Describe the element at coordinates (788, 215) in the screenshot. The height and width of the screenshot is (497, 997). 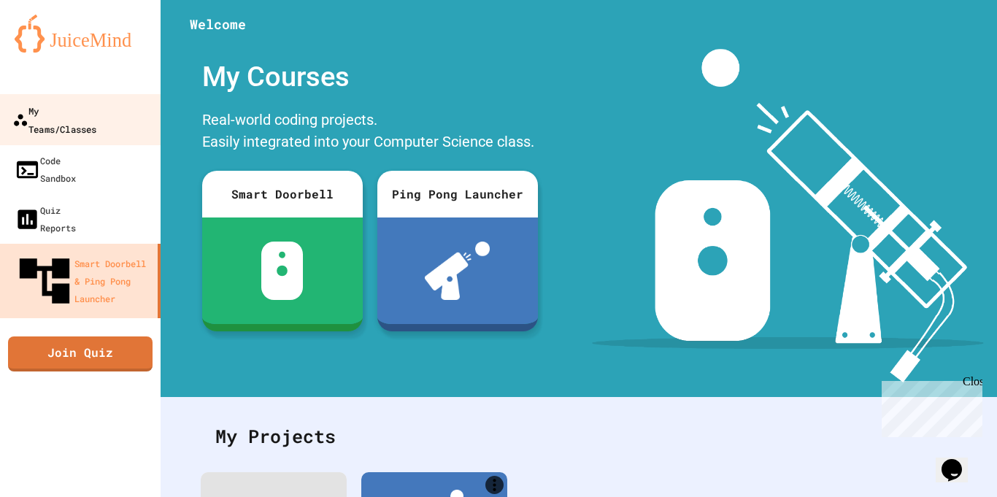
I see `img: banner-image-my-projects.png` at that location.